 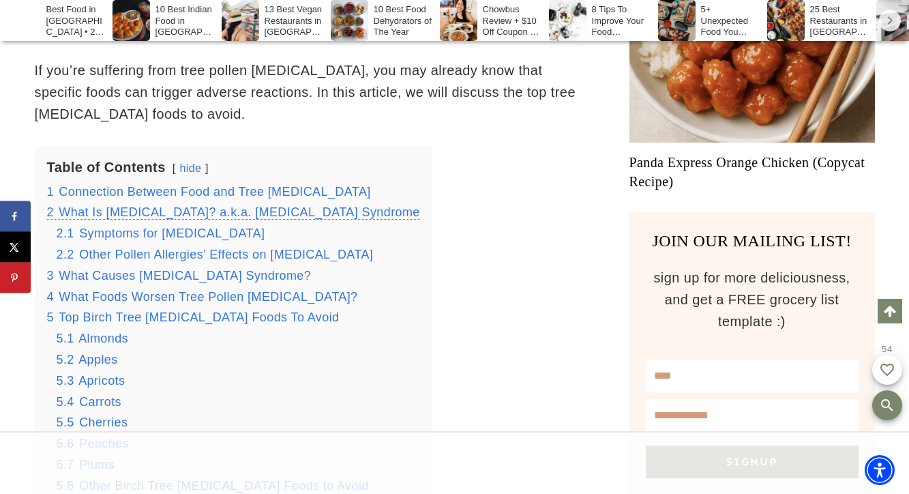 What do you see at coordinates (890, 311) in the screenshot?
I see `a: Scroll to top` at bounding box center [890, 311].